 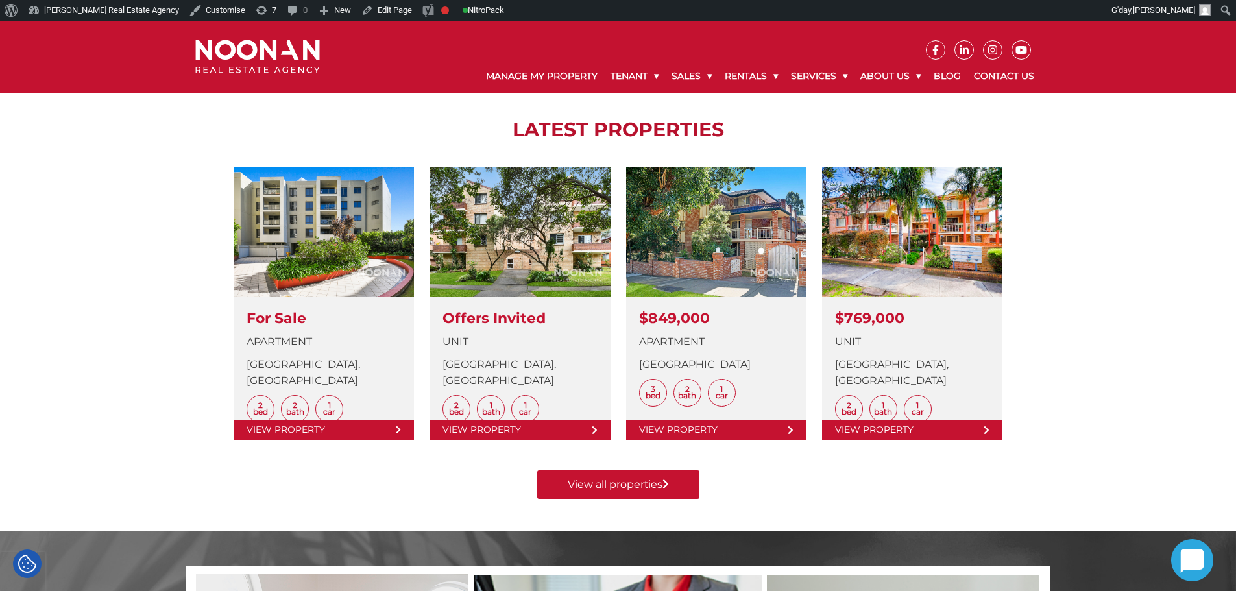 What do you see at coordinates (445, 10) in the screenshot?
I see `div: Focus keyphrase not set` at bounding box center [445, 10].